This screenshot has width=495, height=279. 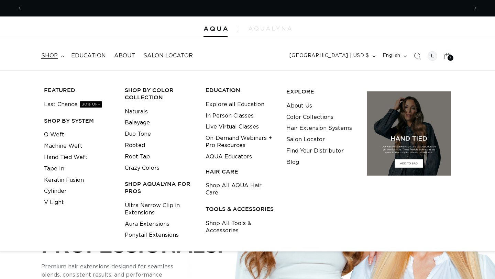 I want to click on a: Color Collections, so click(x=310, y=117).